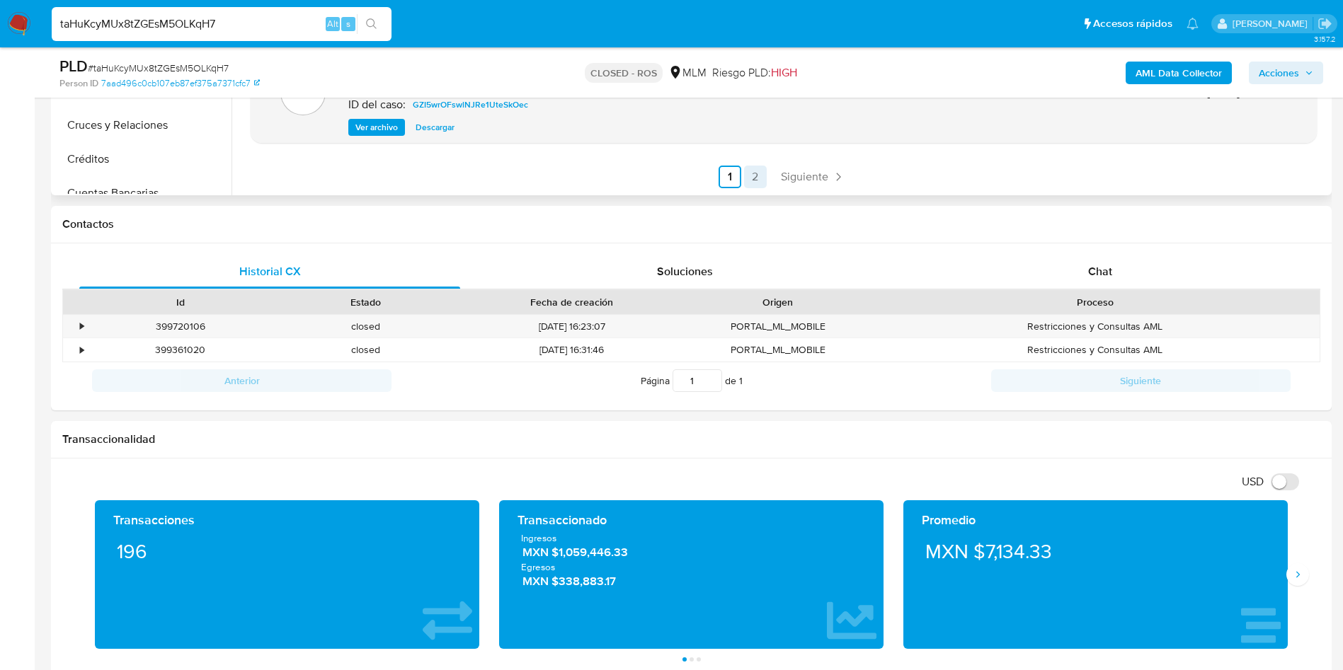 Image resolution: width=1343 pixels, height=670 pixels. What do you see at coordinates (692, 381) in the screenshot?
I see `span: Página de` at bounding box center [692, 381].